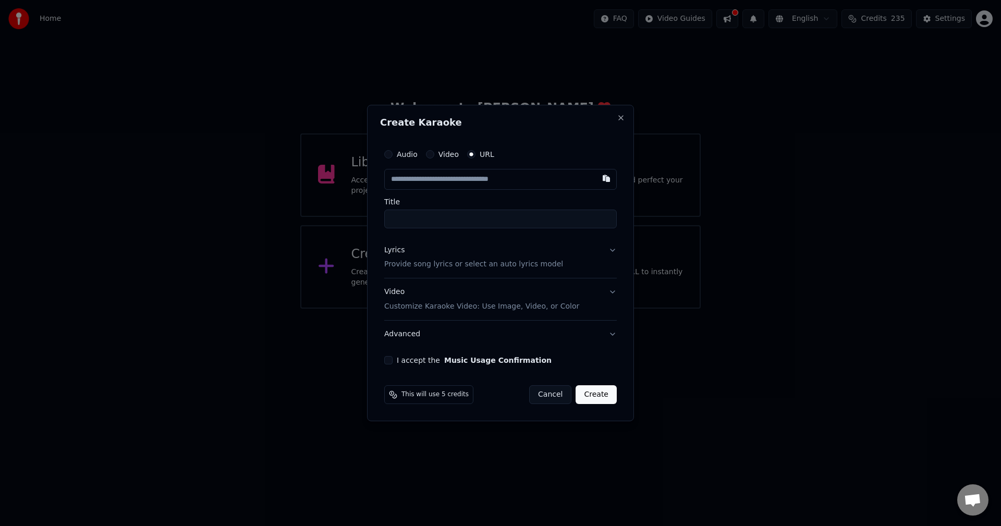  I want to click on button: Create, so click(596, 395).